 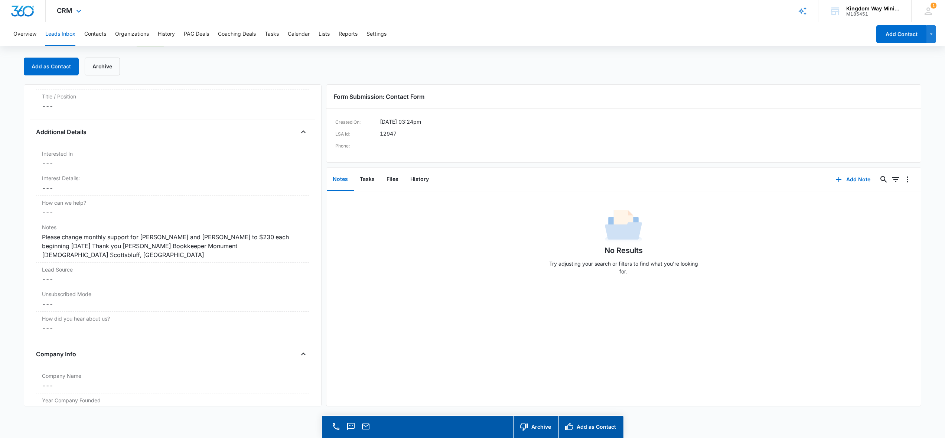 I want to click on button: Reports, so click(x=348, y=34).